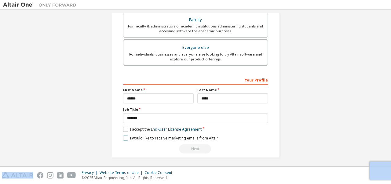  Describe the element at coordinates (122, 173) in the screenshot. I see `div: Website Terms of Use` at that location.